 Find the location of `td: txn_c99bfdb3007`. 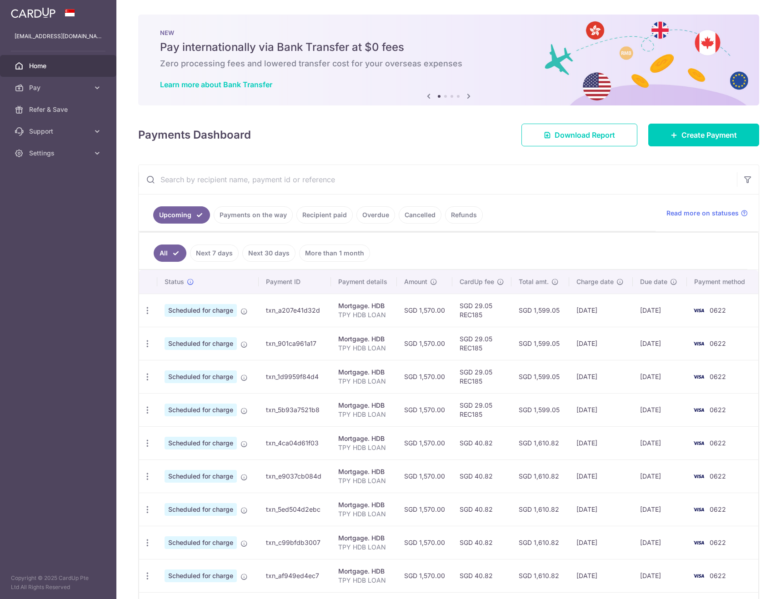

td: txn_c99bfdb3007 is located at coordinates (295, 542).